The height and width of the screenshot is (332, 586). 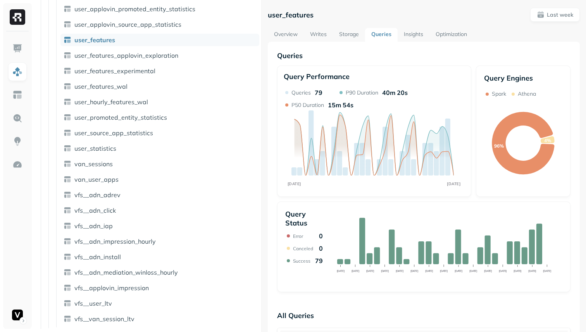 I want to click on p: Canceled, so click(x=303, y=248).